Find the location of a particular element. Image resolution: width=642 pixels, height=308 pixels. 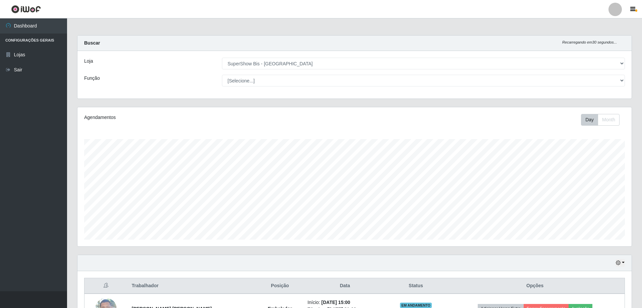

th: Data is located at coordinates (345, 286).